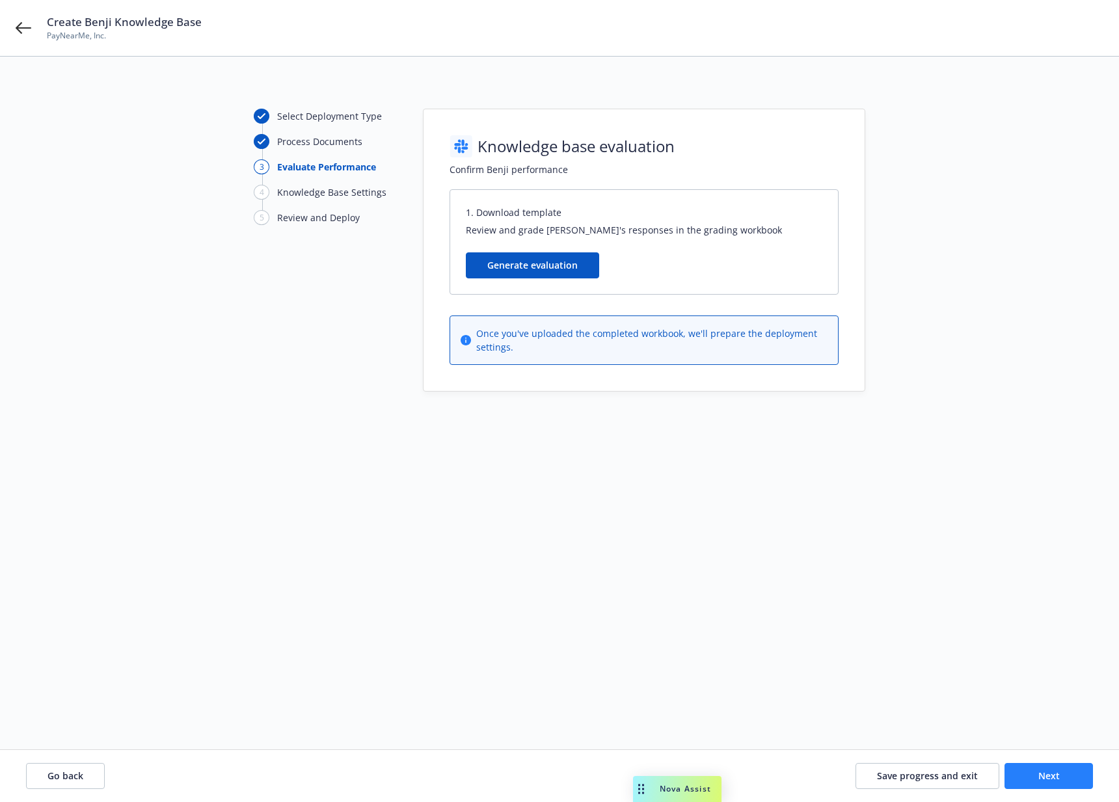 The height and width of the screenshot is (802, 1119). I want to click on button: Go back, so click(65, 776).